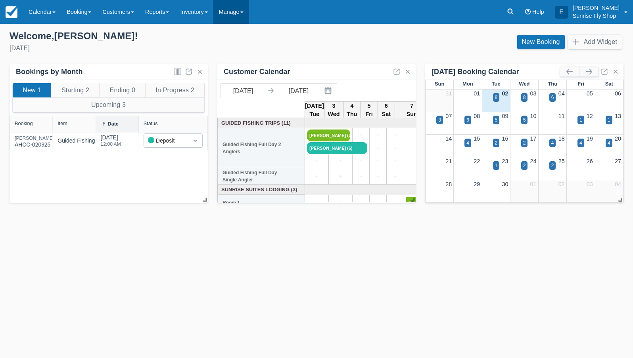 The image size is (633, 358). Describe the element at coordinates (590, 116) in the screenshot. I see `a: 12` at that location.